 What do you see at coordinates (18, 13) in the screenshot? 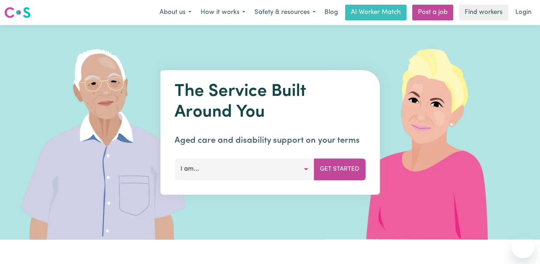
I see `img: Careseekers logo` at bounding box center [18, 13].